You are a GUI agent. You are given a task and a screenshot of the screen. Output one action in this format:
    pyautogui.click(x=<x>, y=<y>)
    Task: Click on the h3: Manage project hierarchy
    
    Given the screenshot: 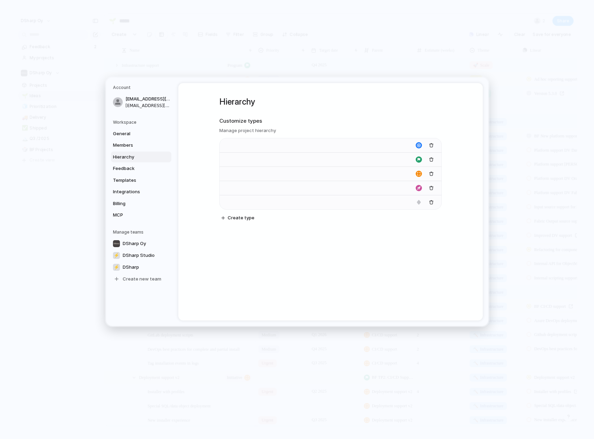 What is the action you would take?
    pyautogui.click(x=331, y=131)
    